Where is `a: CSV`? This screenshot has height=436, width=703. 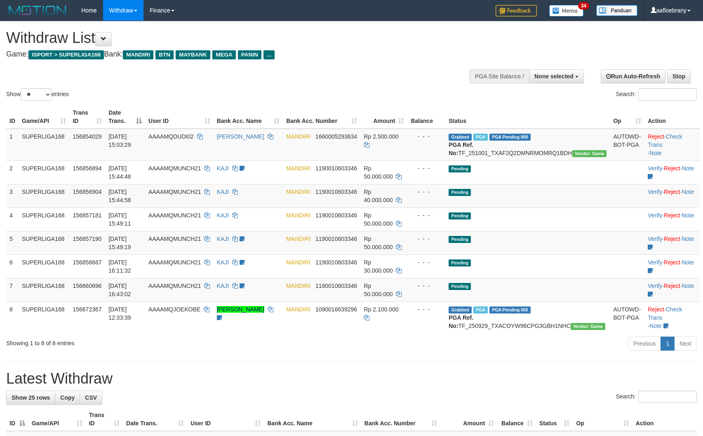
a: CSV is located at coordinates (91, 397).